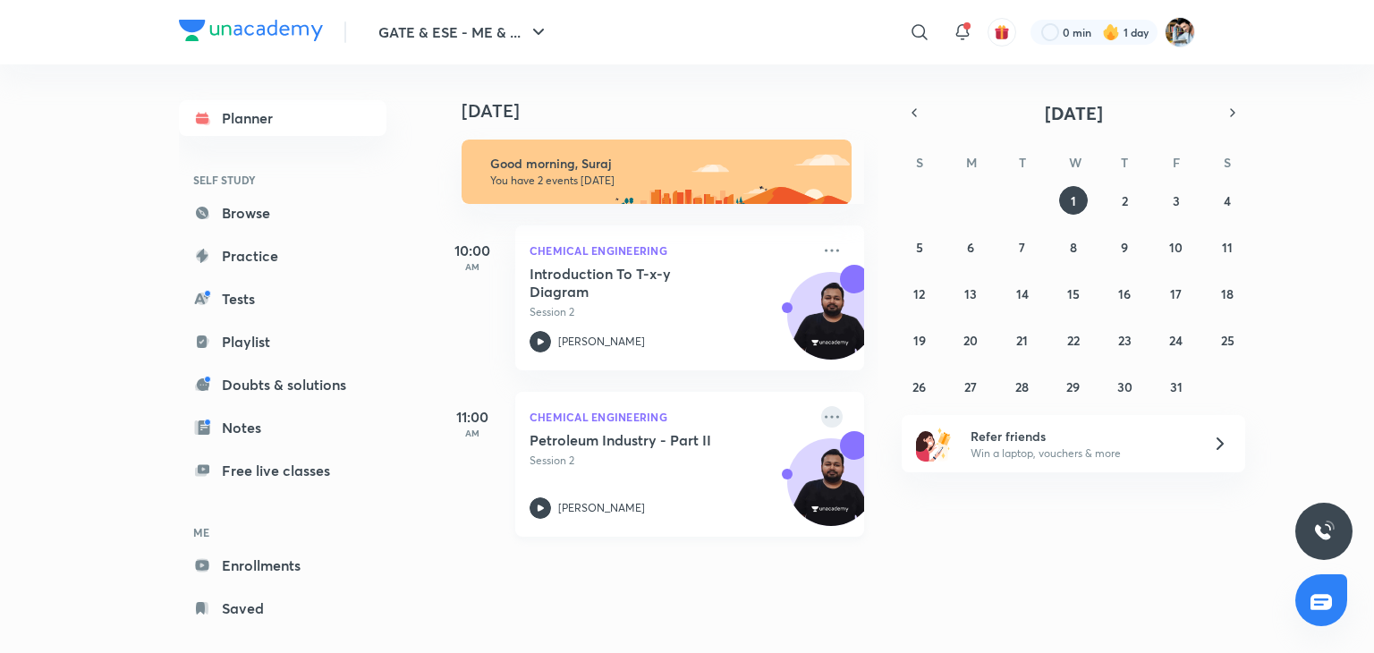 The height and width of the screenshot is (653, 1374). I want to click on button: October 30, 2025, so click(1125, 387).